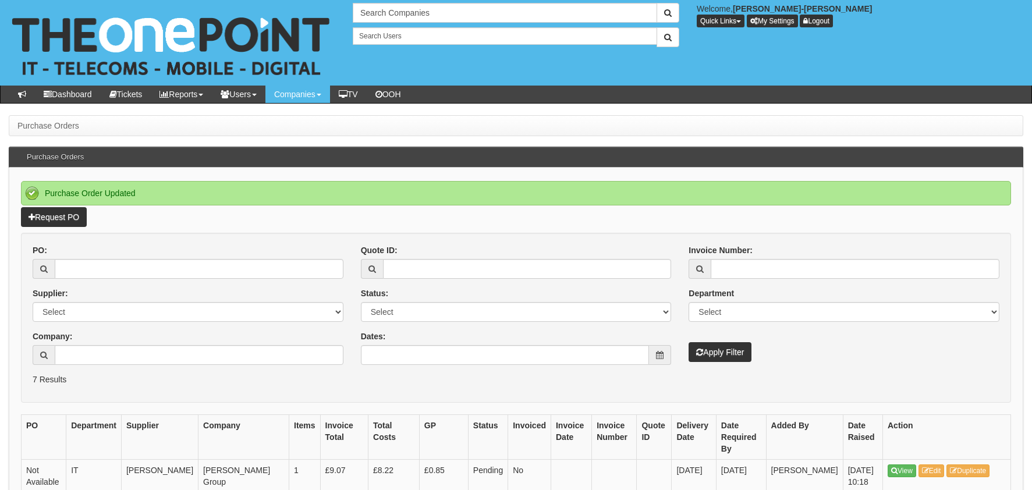 The image size is (1032, 490). What do you see at coordinates (614, 437) in the screenshot?
I see `th: Invoice Number` at bounding box center [614, 437].